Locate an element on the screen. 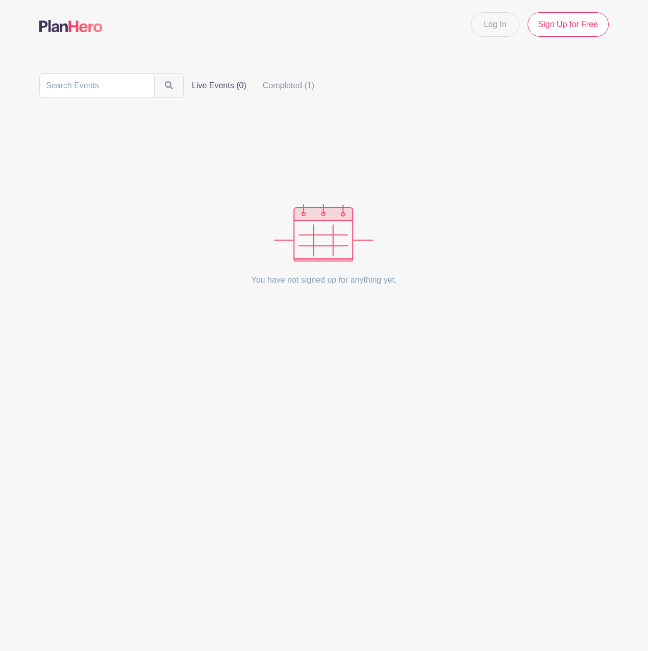 Image resolution: width=648 pixels, height=651 pixels. img: events_empty-56550af544ae17c43cc50f3ebafa394433d06d5f1891c01edc4b5d1d59cfda54.svg is located at coordinates (324, 233).